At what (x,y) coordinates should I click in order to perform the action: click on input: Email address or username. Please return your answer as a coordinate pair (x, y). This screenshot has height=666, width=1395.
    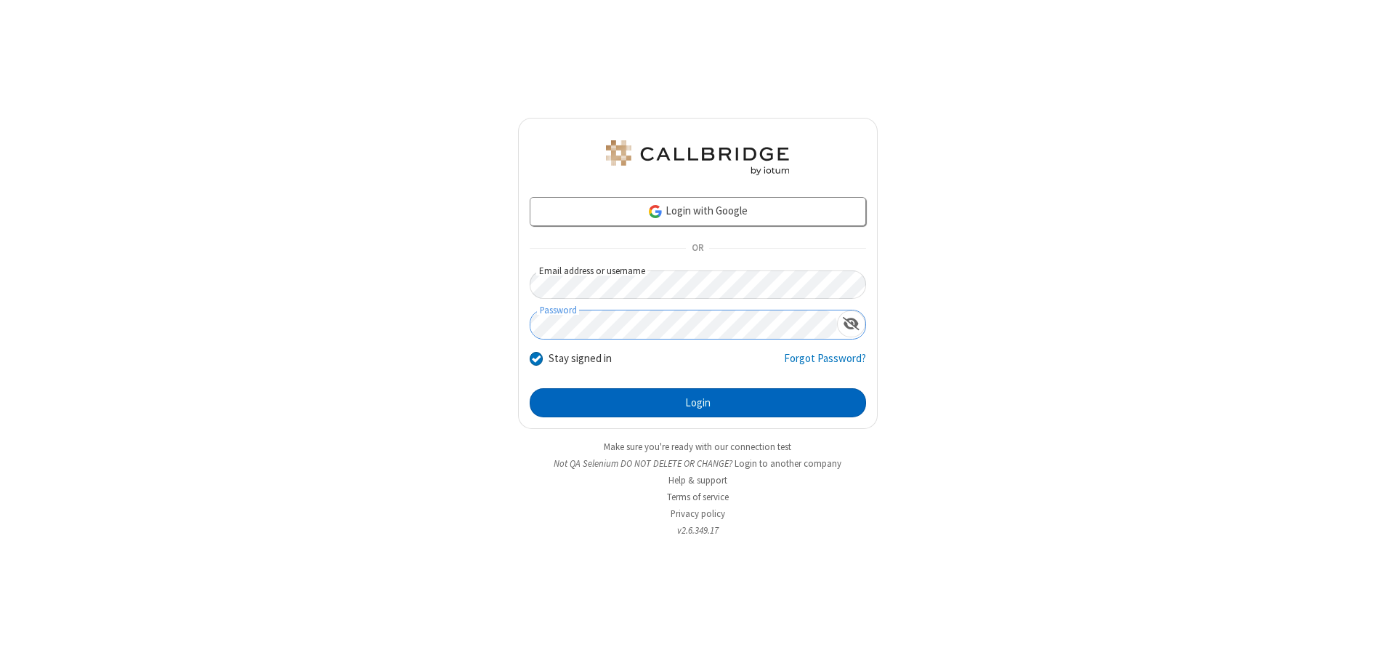
    Looking at the image, I should click on (698, 284).